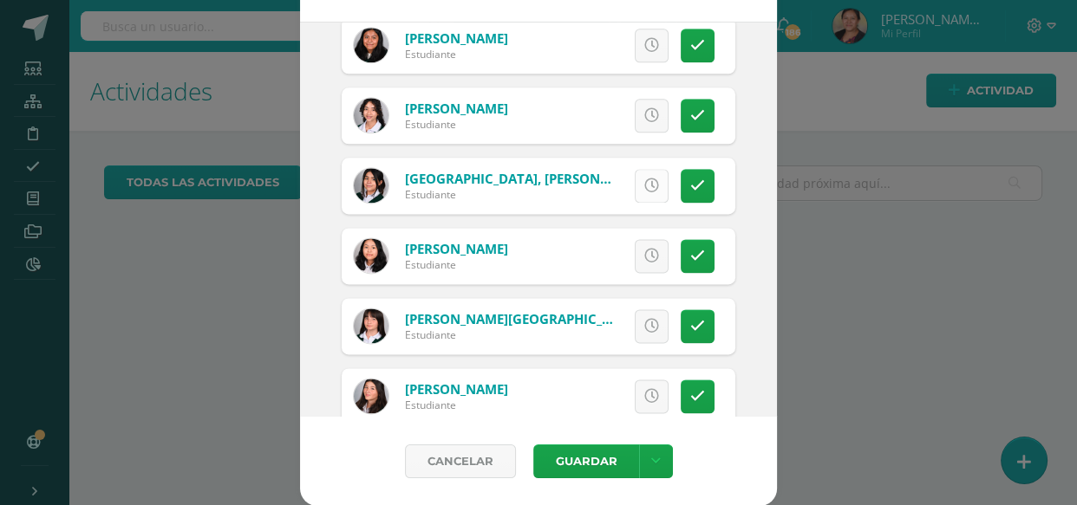 This screenshot has width=1077, height=505. What do you see at coordinates (371, 186) in the screenshot?
I see `img: 533245cea9acc6e0d18d1a7feeb82132.png` at bounding box center [371, 186].